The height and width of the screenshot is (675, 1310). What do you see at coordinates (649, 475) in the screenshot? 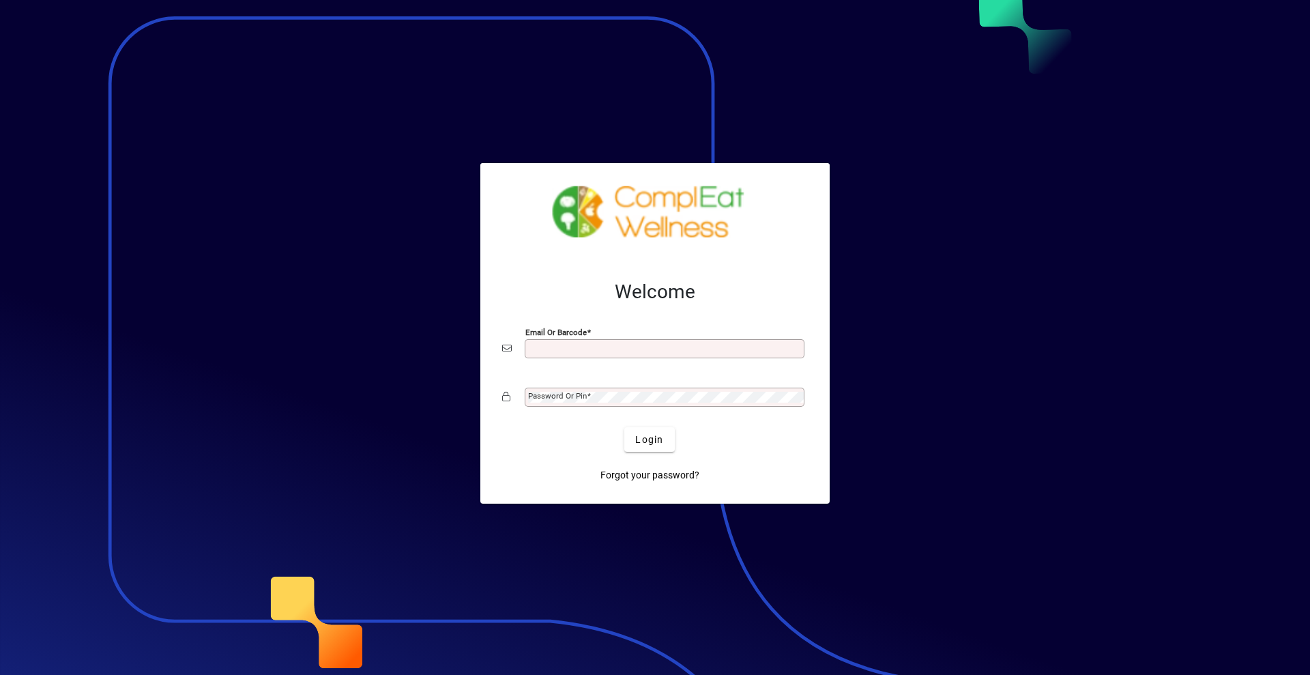
I see `a: Forgot your password?` at bounding box center [649, 475].